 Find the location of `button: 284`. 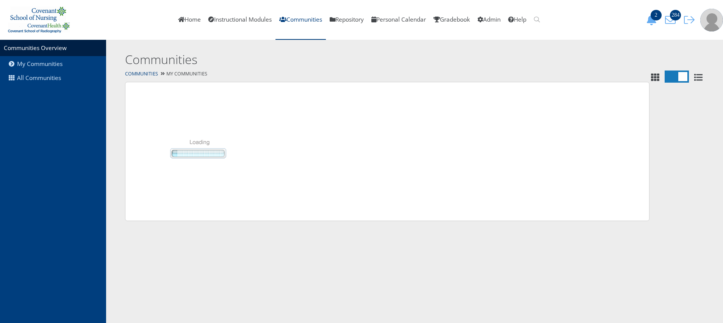

button: 284 is located at coordinates (672, 20).